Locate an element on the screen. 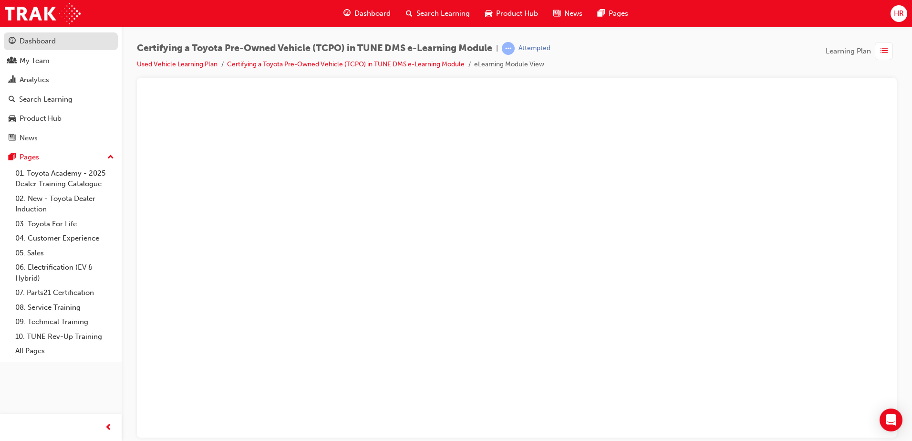  a: My Team is located at coordinates (61, 61).